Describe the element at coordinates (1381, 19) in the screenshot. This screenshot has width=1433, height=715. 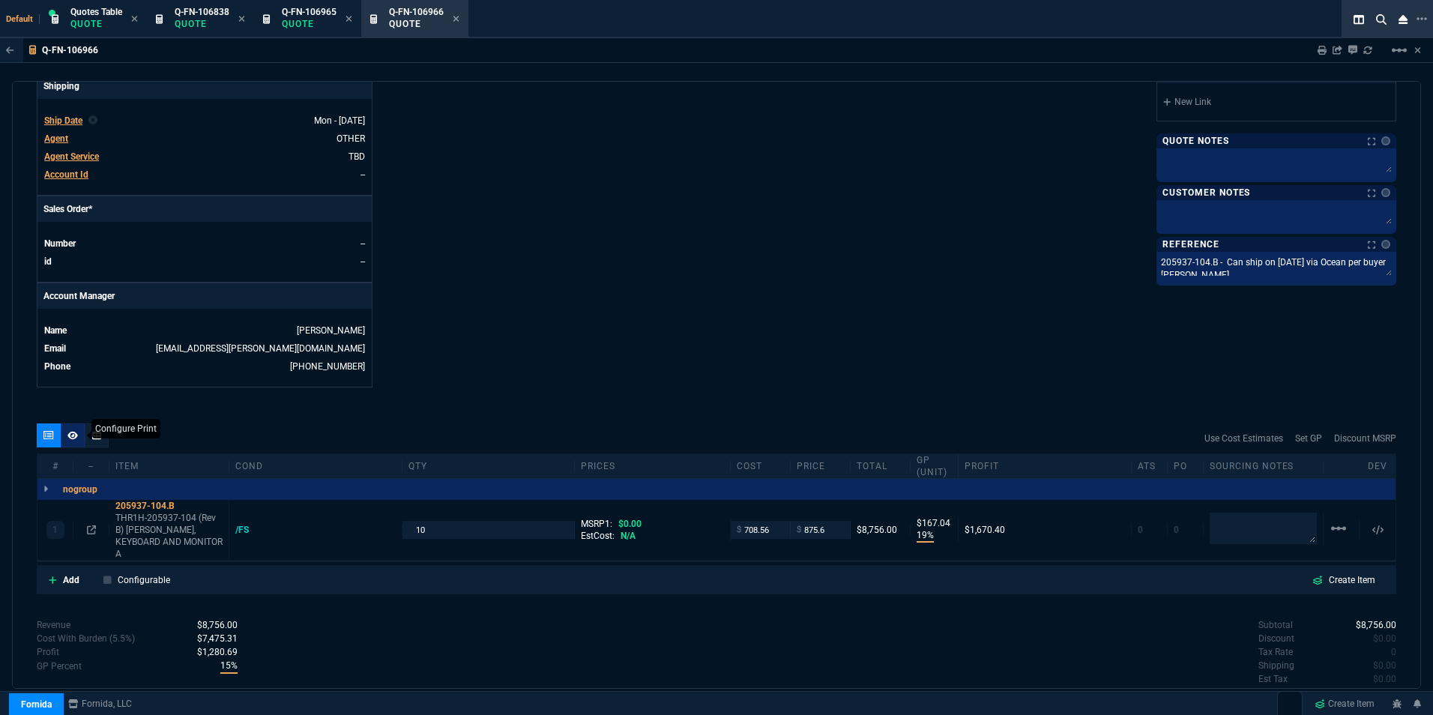
I see `nx-icon: Search` at that location.